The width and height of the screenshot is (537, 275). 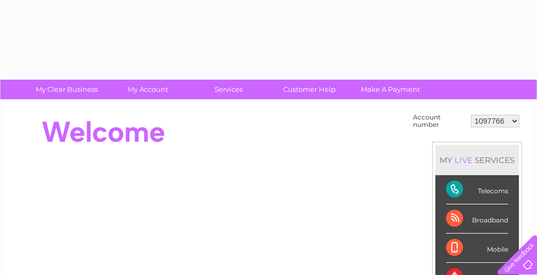 What do you see at coordinates (476, 190) in the screenshot?
I see `div: Telecoms` at bounding box center [476, 190].